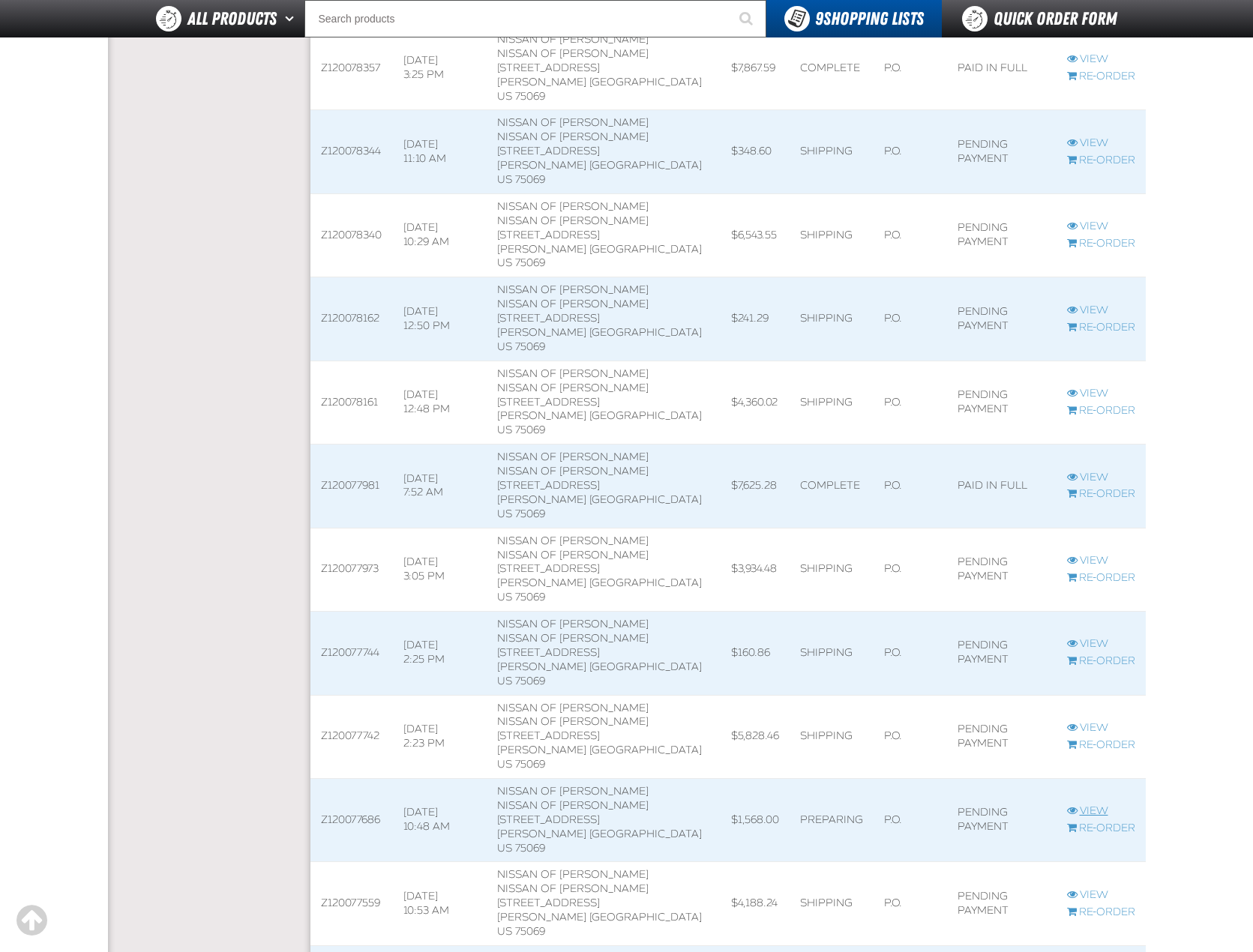  I want to click on span: All Products, so click(232, 19).